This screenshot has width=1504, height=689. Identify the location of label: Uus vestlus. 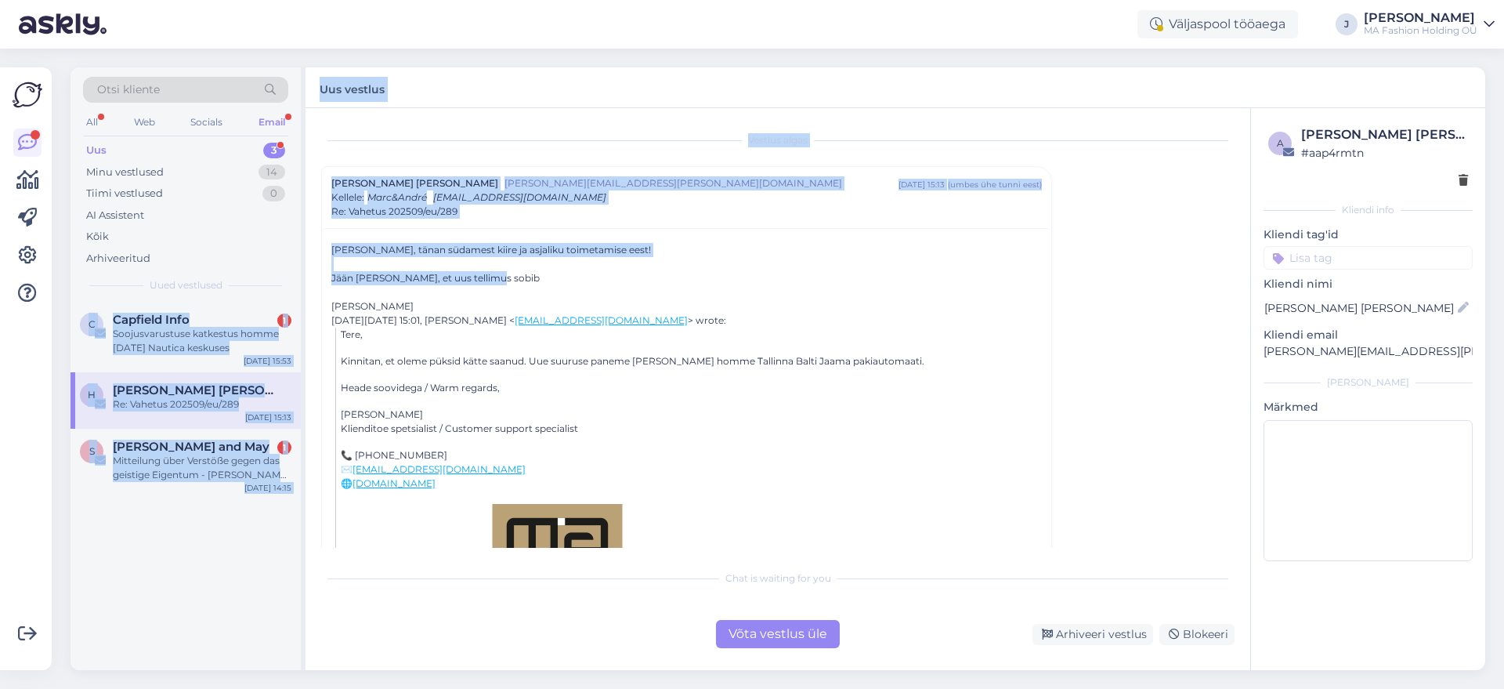
(352, 87).